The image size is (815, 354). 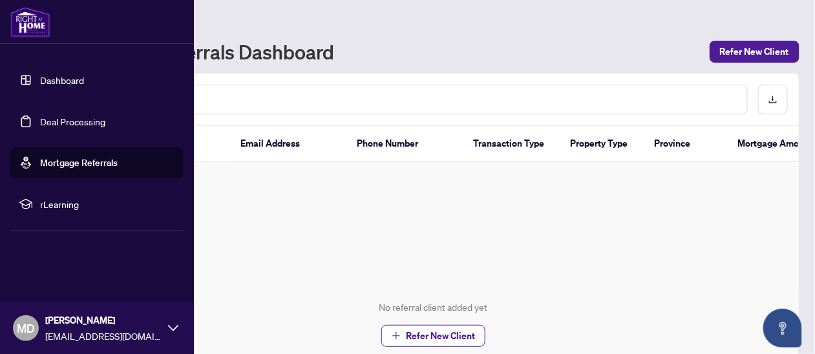 I want to click on span: download, so click(x=773, y=100).